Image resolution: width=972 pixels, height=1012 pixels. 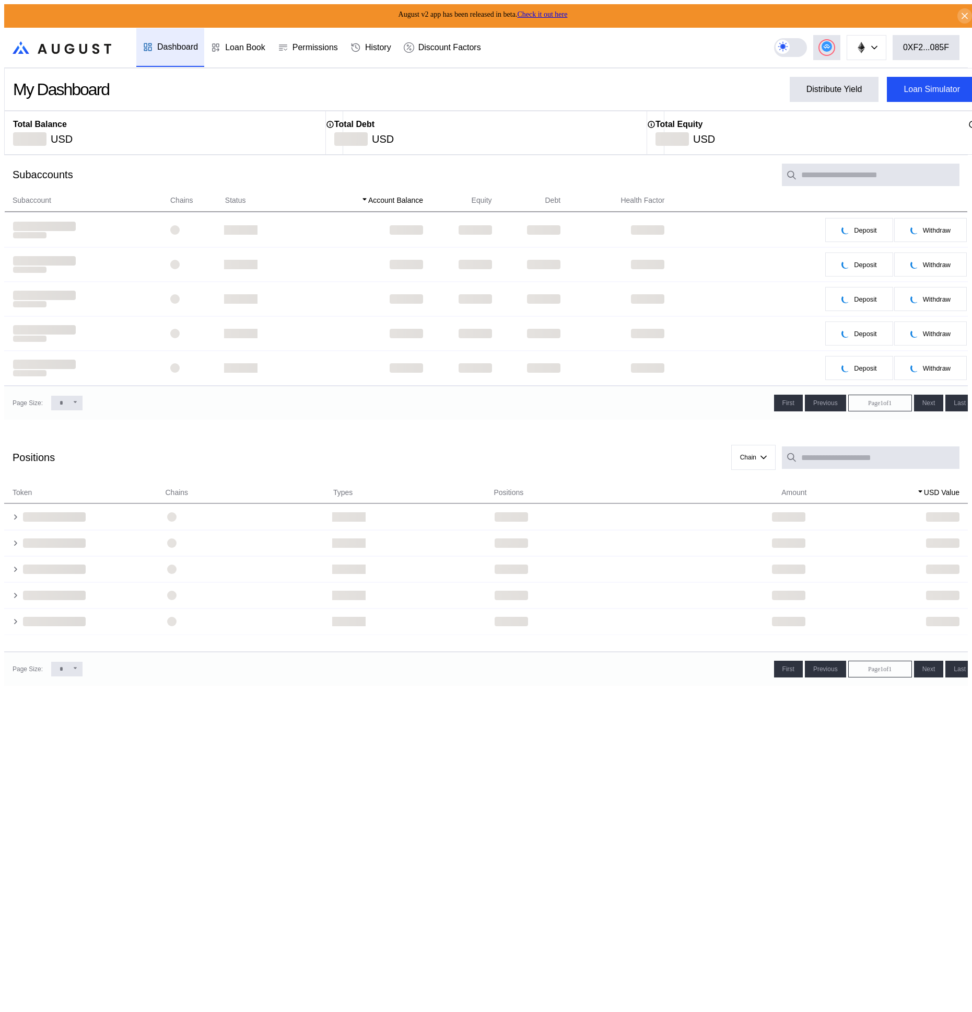 I want to click on div: Loan Simulator, so click(x=932, y=89).